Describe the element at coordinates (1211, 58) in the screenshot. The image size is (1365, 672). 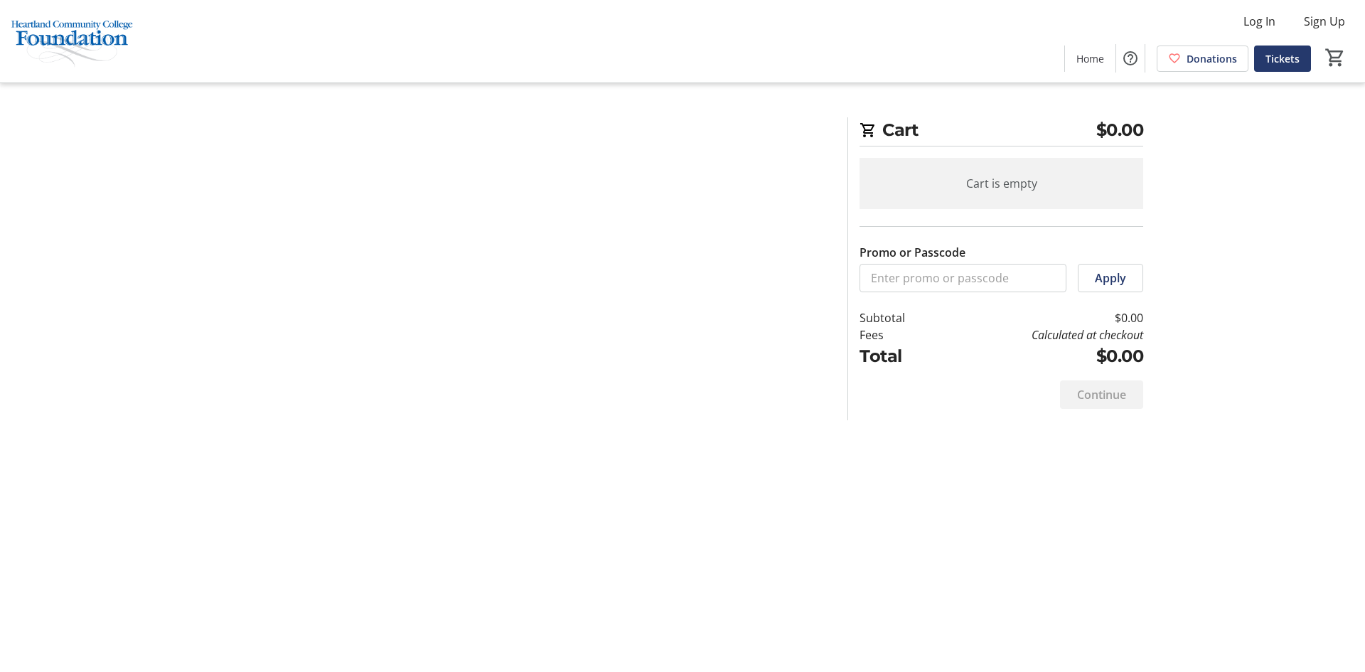
I see `span: Donations` at that location.